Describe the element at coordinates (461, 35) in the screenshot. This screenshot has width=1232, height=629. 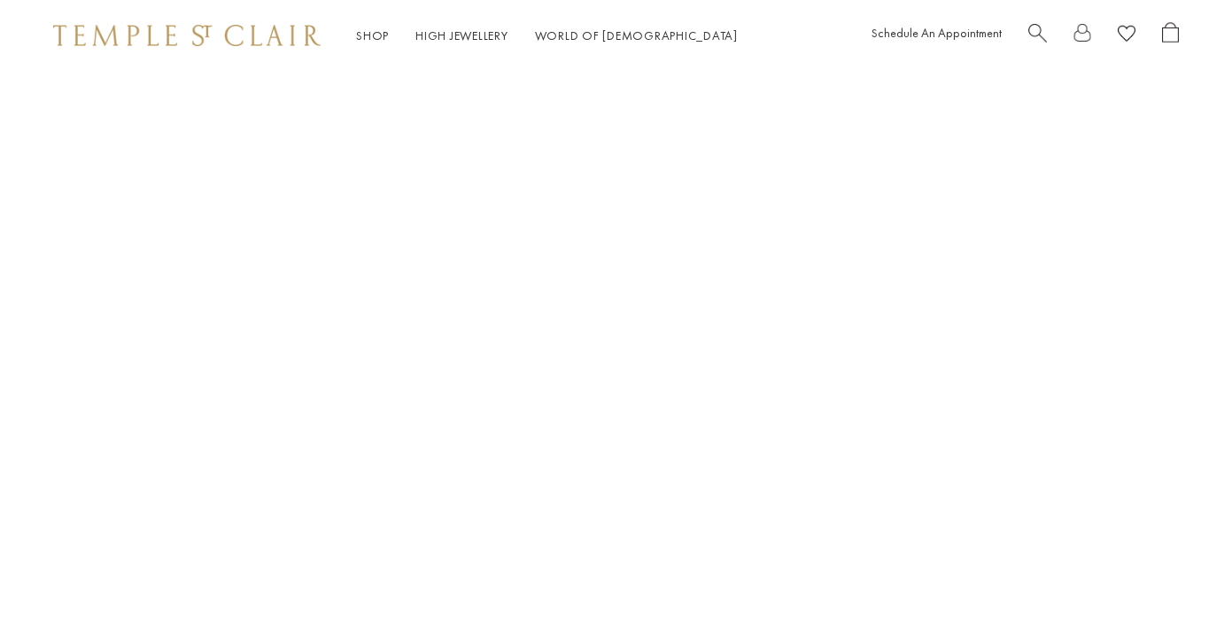
I see `a: High JewelleryHigh Jewellery` at that location.